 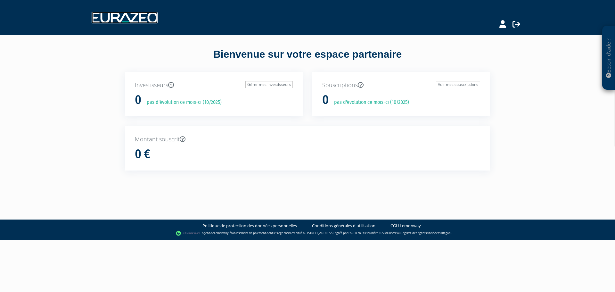 What do you see at coordinates (426, 233) in the screenshot?
I see `a: Registre des agents financiers (Regafi)` at bounding box center [426, 233].